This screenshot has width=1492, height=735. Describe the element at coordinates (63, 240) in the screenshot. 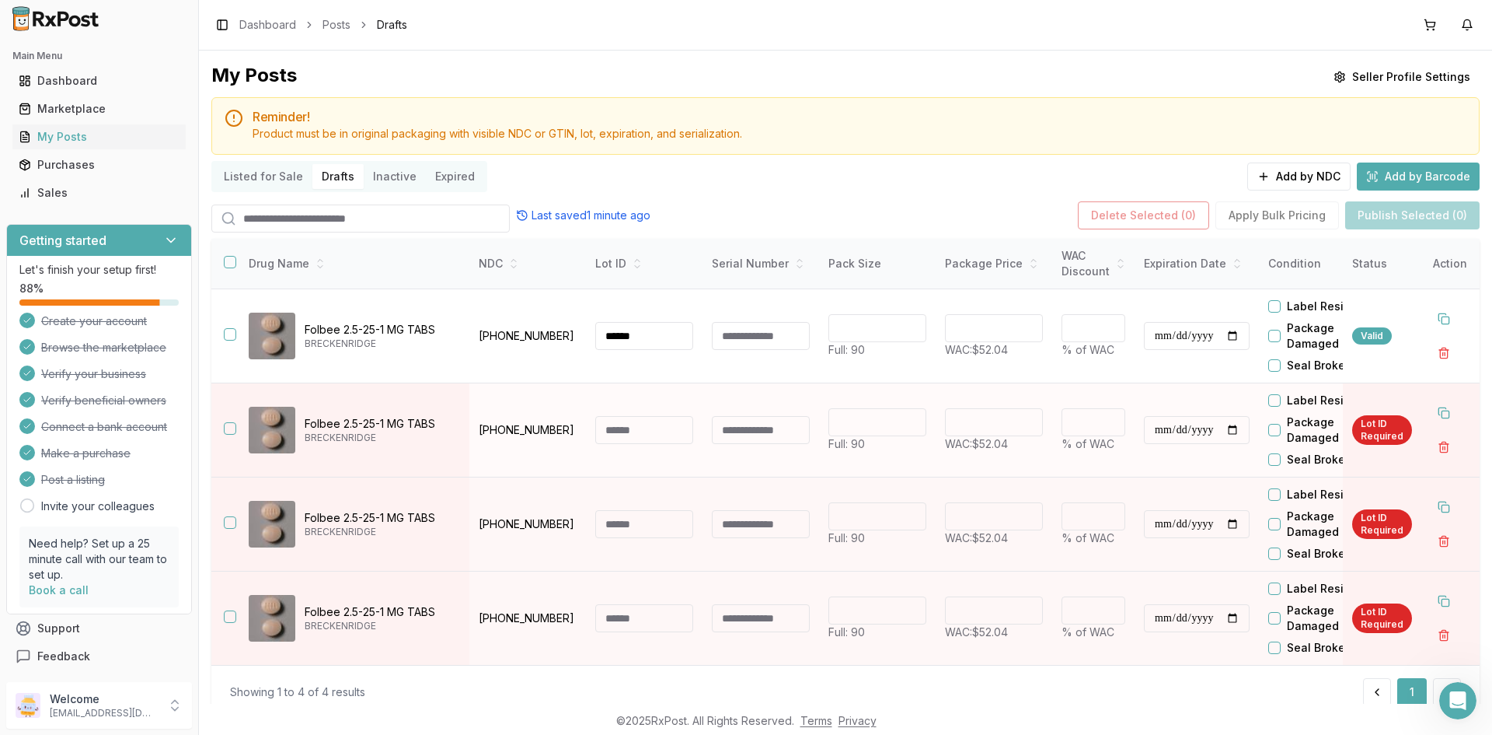

I see `h3: Getting started` at that location.